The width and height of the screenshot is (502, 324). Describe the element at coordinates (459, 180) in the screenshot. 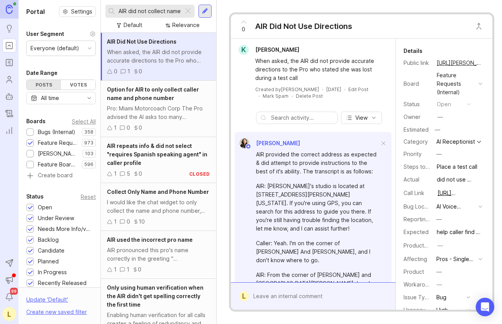

I see `div: did not use directions` at that location.